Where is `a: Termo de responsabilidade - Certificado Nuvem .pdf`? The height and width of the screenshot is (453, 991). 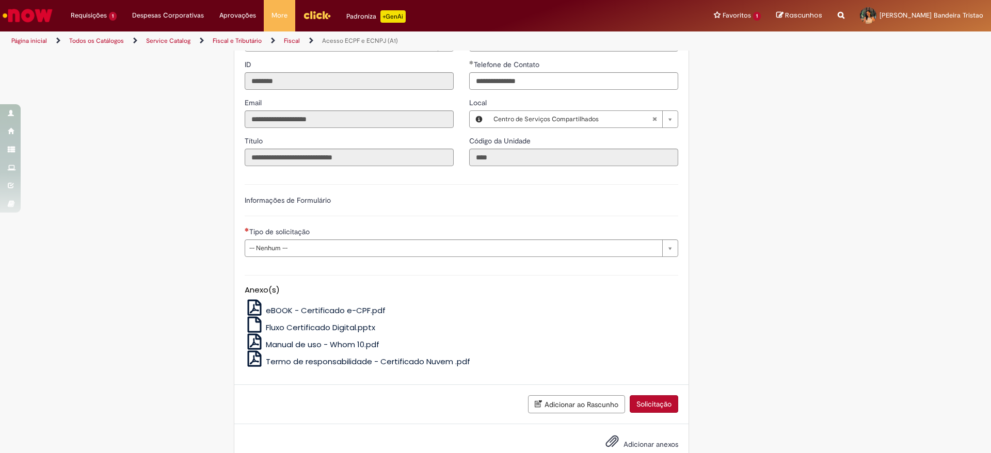
a: Termo de responsabilidade - Certificado Nuvem .pdf is located at coordinates (358, 361).